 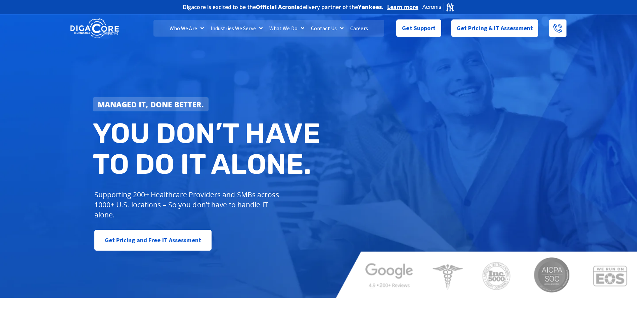 What do you see at coordinates (151, 105) in the screenshot?
I see `a: Managed IT, done better.` at bounding box center [151, 105].